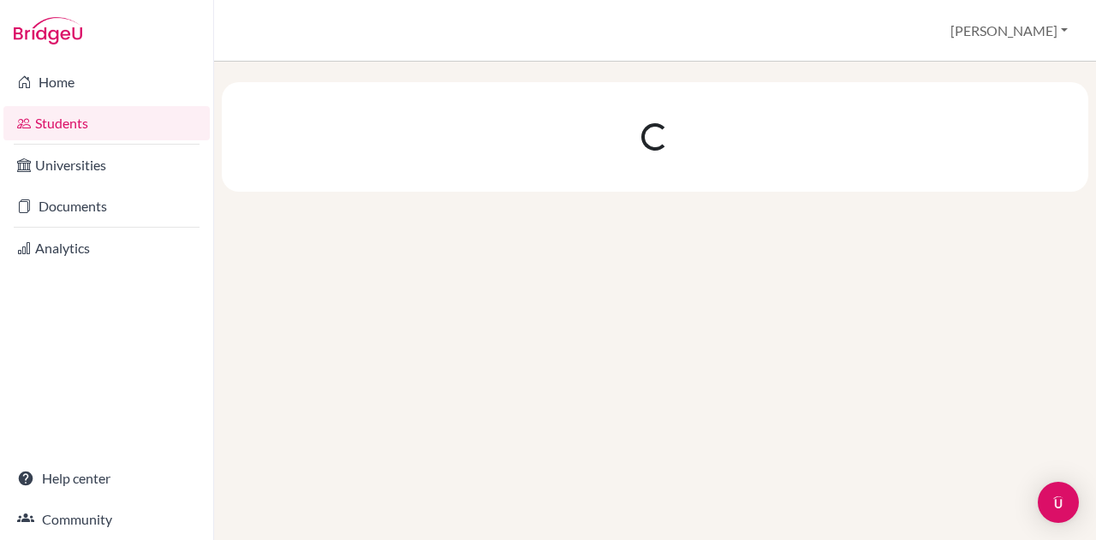 The width and height of the screenshot is (1096, 540). What do you see at coordinates (48, 31) in the screenshot?
I see `img: Bridge-U` at bounding box center [48, 31].